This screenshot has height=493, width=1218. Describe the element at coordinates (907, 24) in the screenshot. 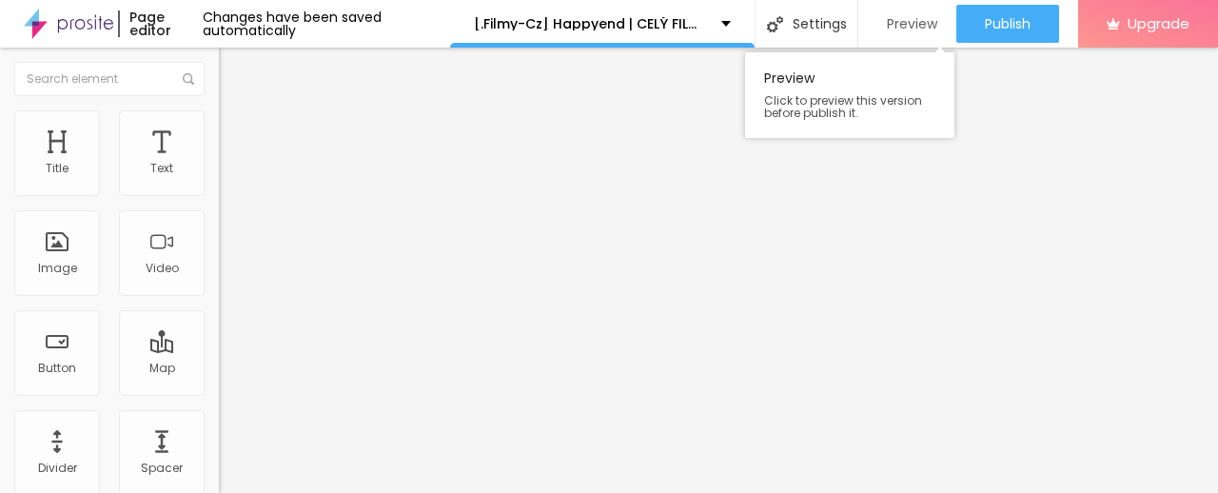

I see `button: Preview` at that location.